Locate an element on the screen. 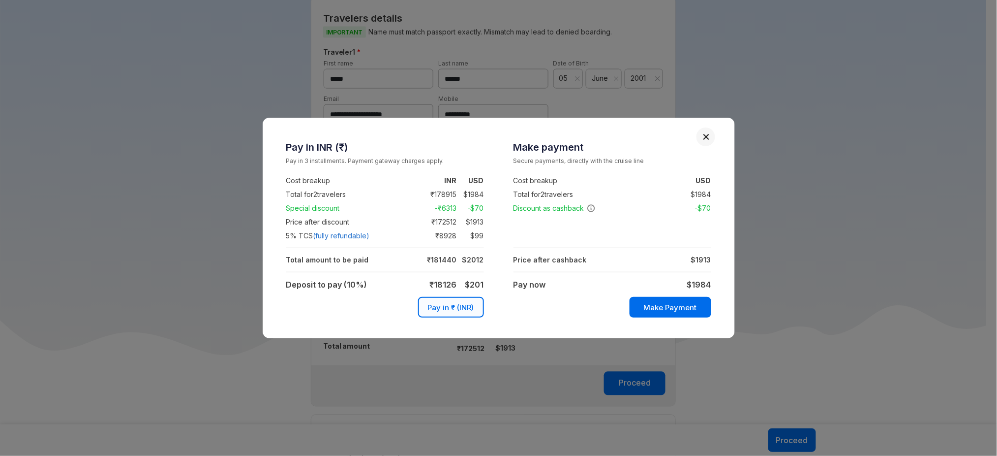 The image size is (997, 456). strong: $ 1984 is located at coordinates (699, 284).